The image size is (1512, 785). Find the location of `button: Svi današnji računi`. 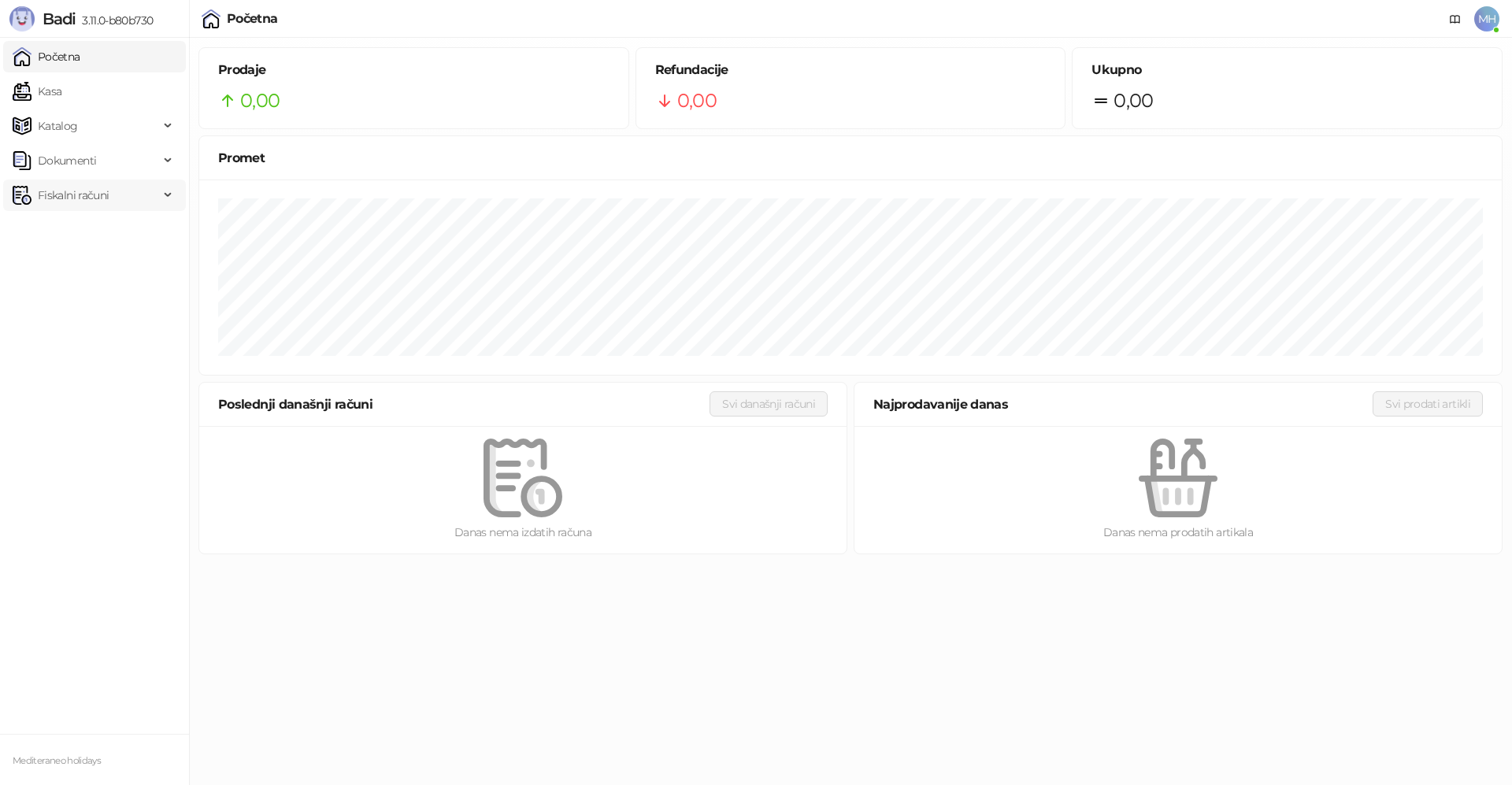

button: Svi današnji računi is located at coordinates (769, 404).